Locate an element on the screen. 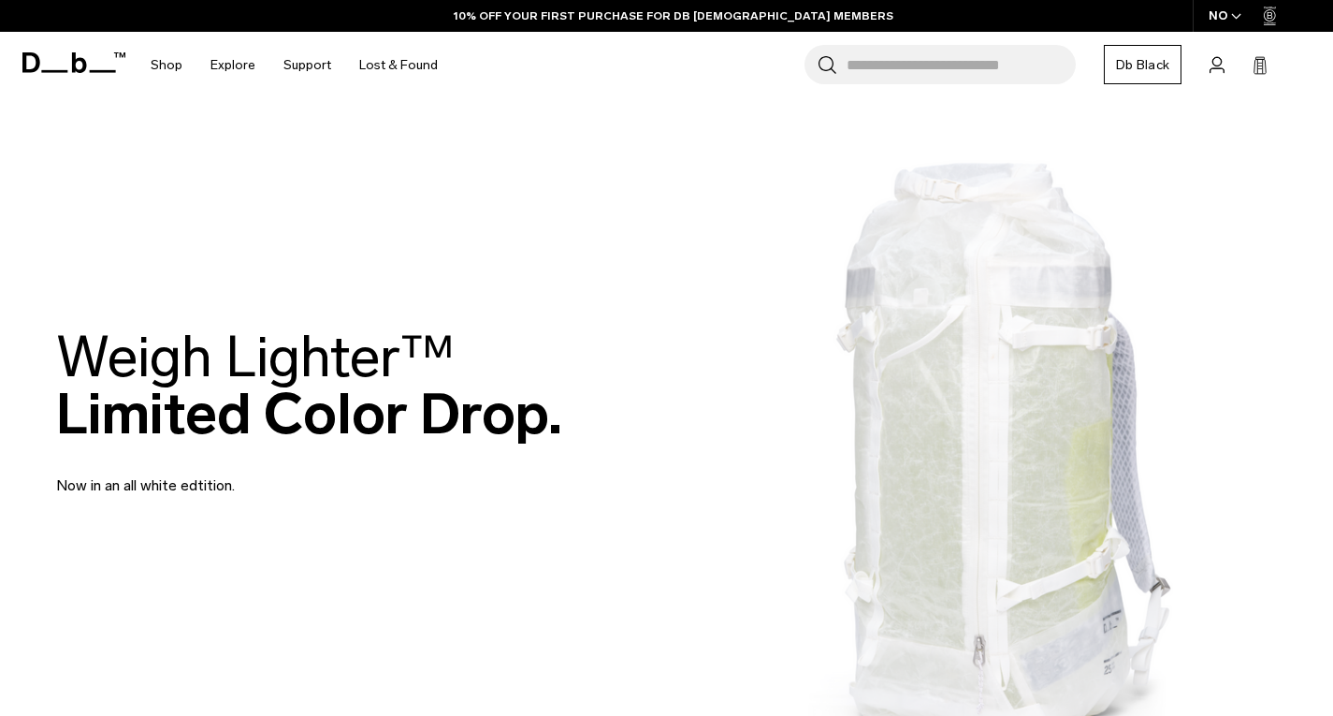 The width and height of the screenshot is (1333, 716). h2: Limited Color Drop. is located at coordinates (309, 385).